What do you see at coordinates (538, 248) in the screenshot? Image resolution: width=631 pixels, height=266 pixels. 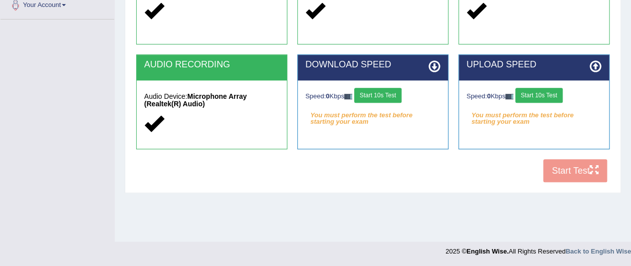 I see `div: 2025 © All Rights Reserved` at bounding box center [538, 248].